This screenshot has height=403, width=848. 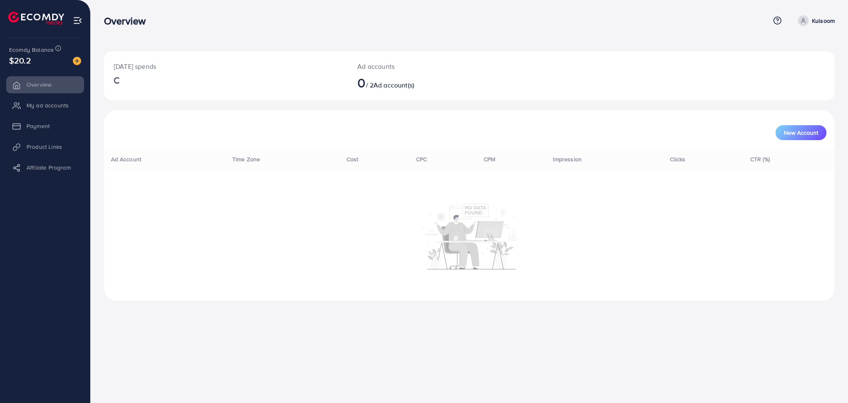 I want to click on h3: Overview, so click(x=128, y=21).